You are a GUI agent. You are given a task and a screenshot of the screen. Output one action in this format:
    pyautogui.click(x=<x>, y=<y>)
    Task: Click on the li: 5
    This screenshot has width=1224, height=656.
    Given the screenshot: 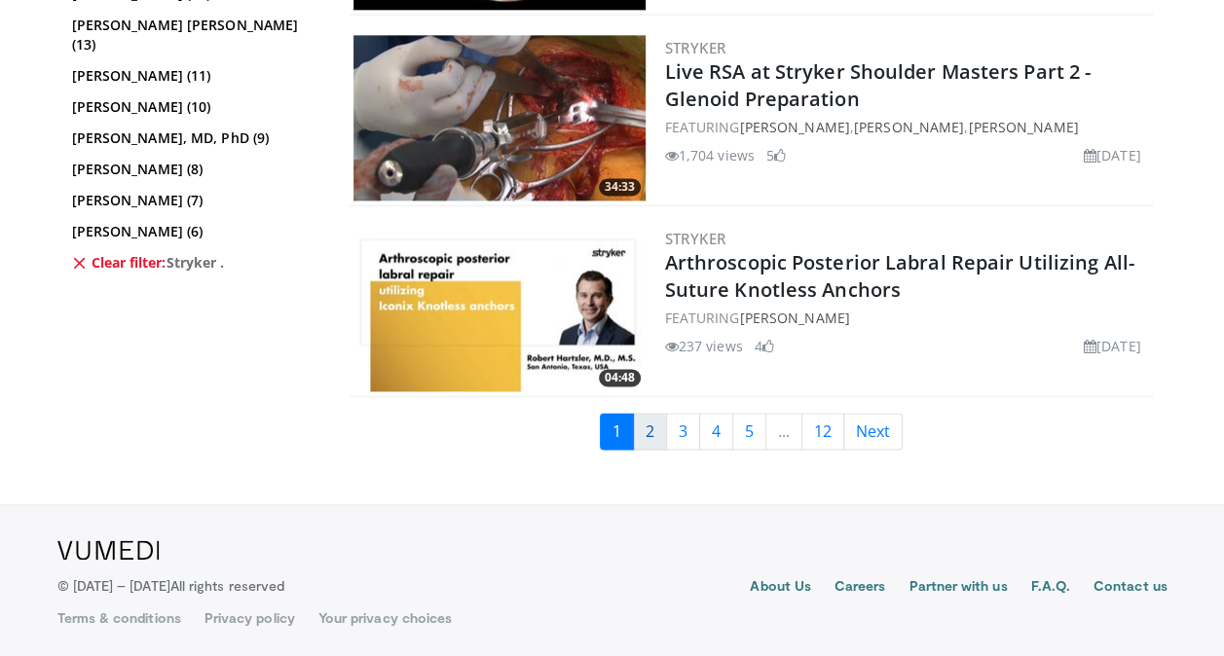 What is the action you would take?
    pyautogui.click(x=776, y=155)
    